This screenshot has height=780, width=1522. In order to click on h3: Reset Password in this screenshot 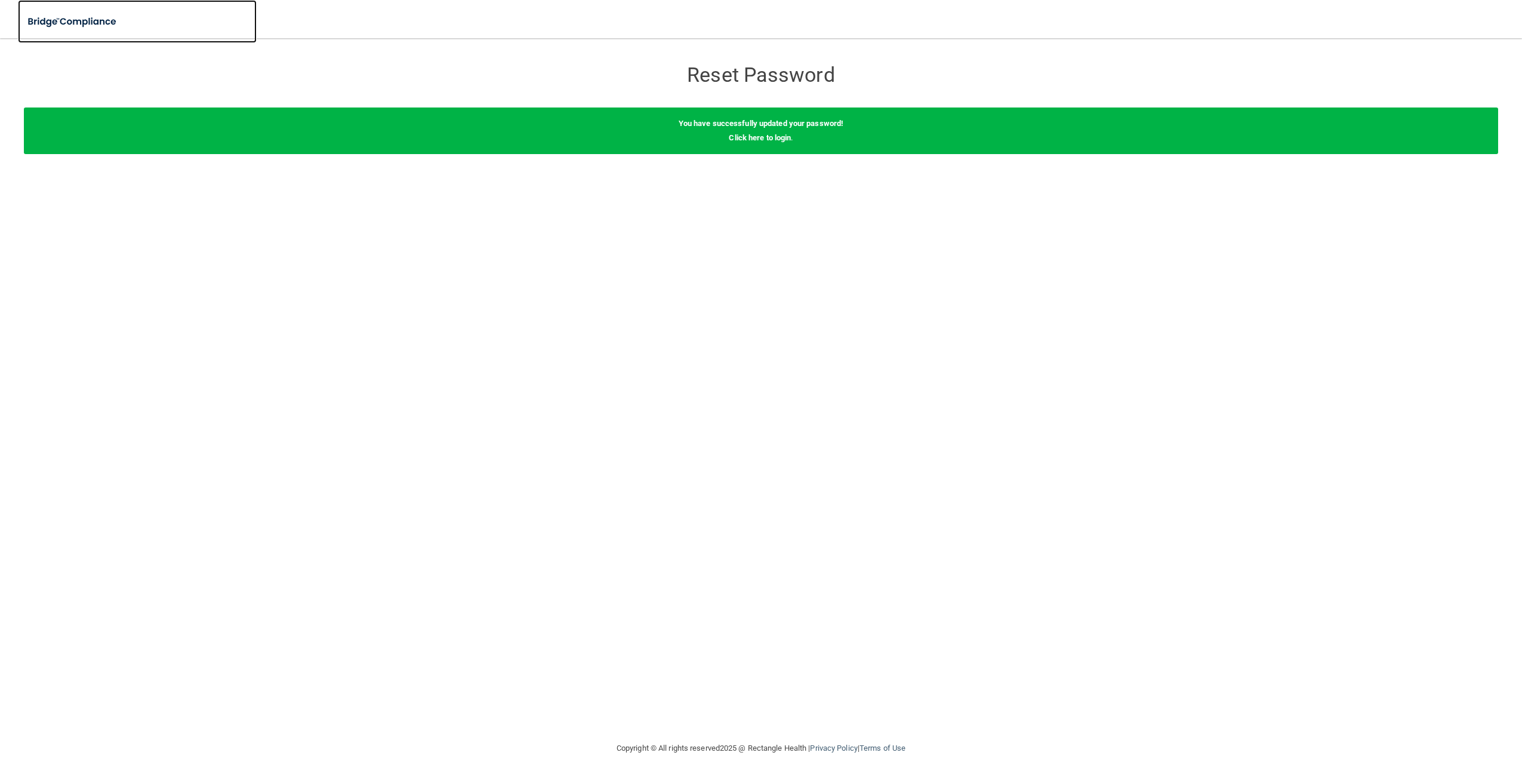, I will do `click(761, 75)`.